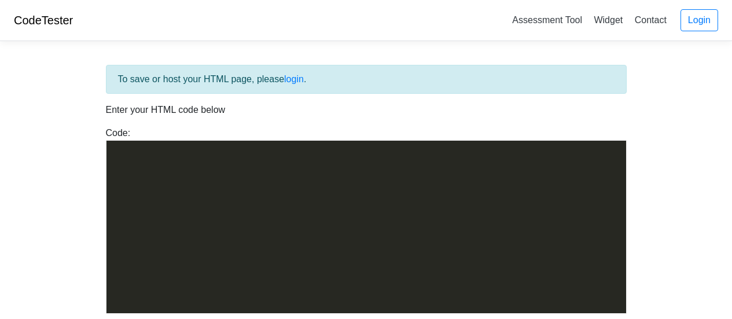 The height and width of the screenshot is (319, 732). What do you see at coordinates (547, 20) in the screenshot?
I see `a: Assessment Tool` at bounding box center [547, 20].